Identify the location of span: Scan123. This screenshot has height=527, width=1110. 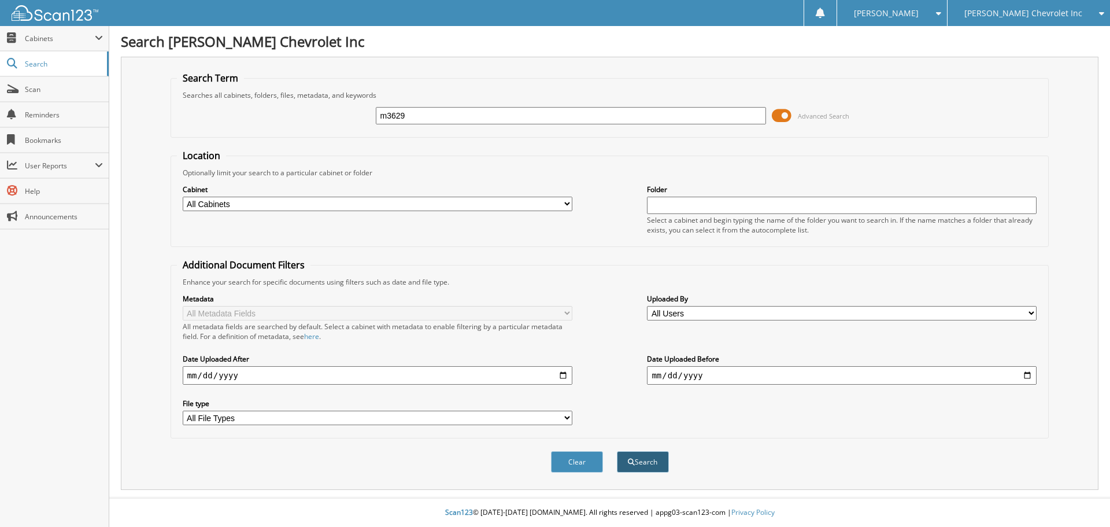
(459, 512).